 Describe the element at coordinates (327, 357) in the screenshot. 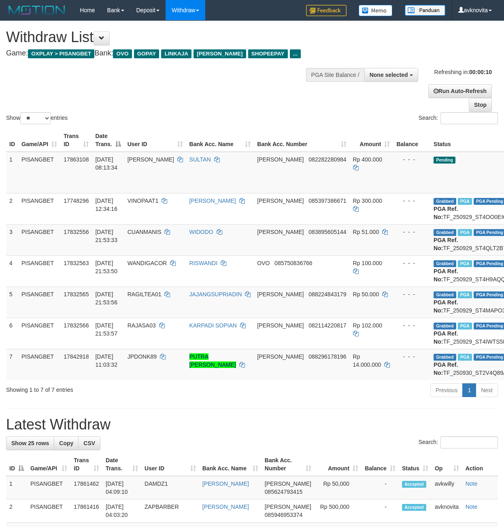

I see `span: Copy 088296178196 to clipboard` at that location.